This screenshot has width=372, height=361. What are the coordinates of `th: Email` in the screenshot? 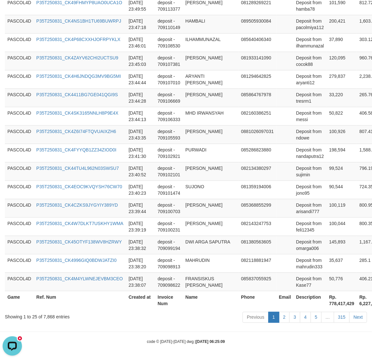 It's located at (285, 300).